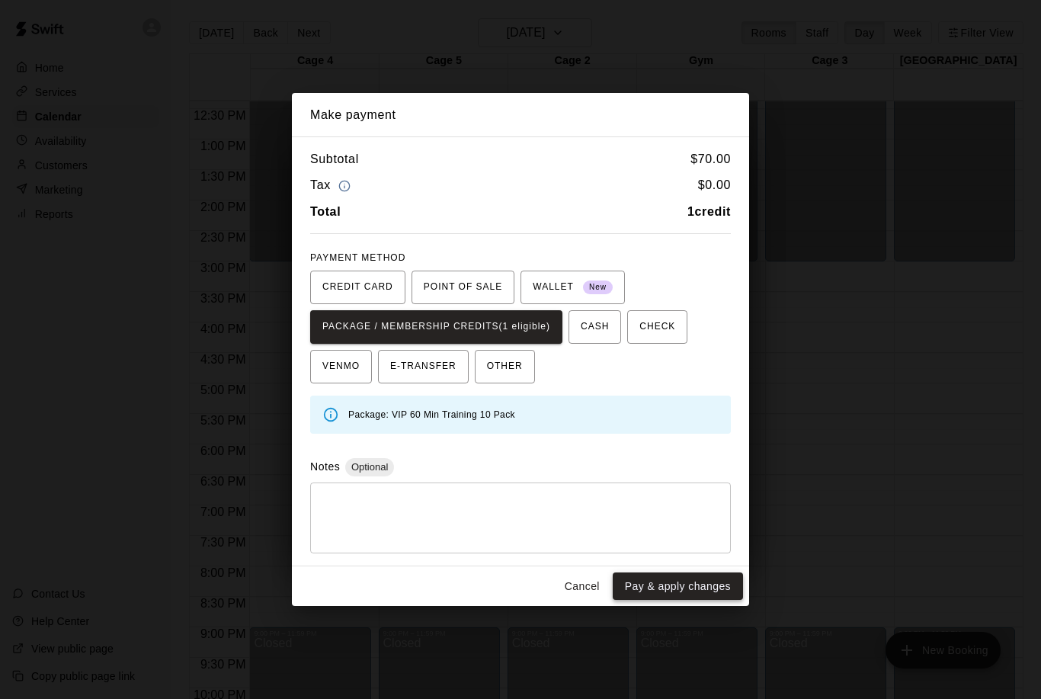  Describe the element at coordinates (657, 327) in the screenshot. I see `button: CHECK` at that location.